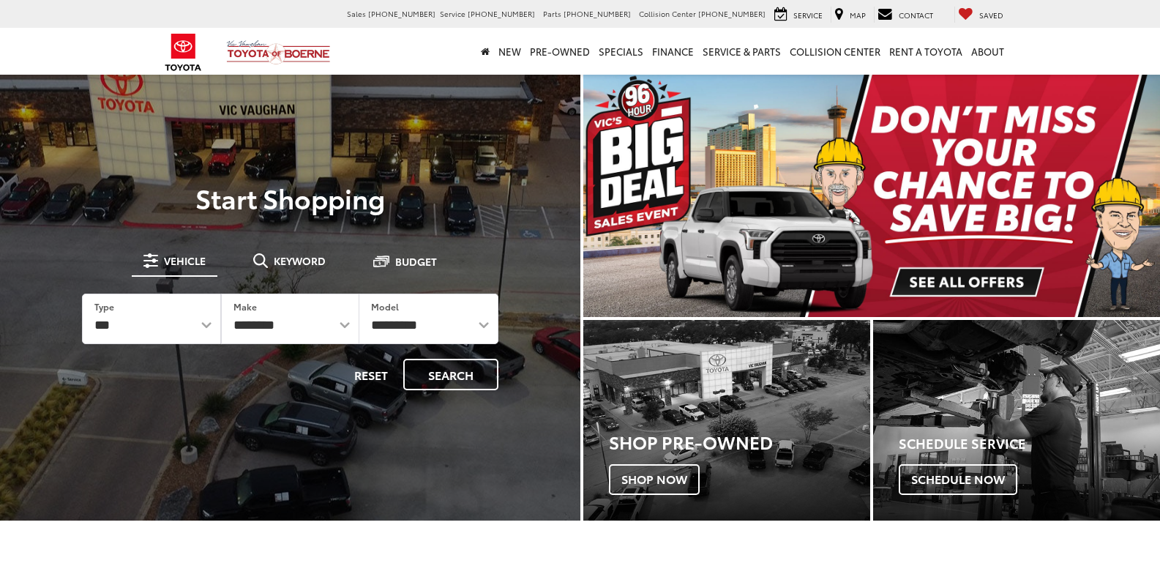  What do you see at coordinates (371, 374) in the screenshot?
I see `button: Reset` at bounding box center [371, 374].